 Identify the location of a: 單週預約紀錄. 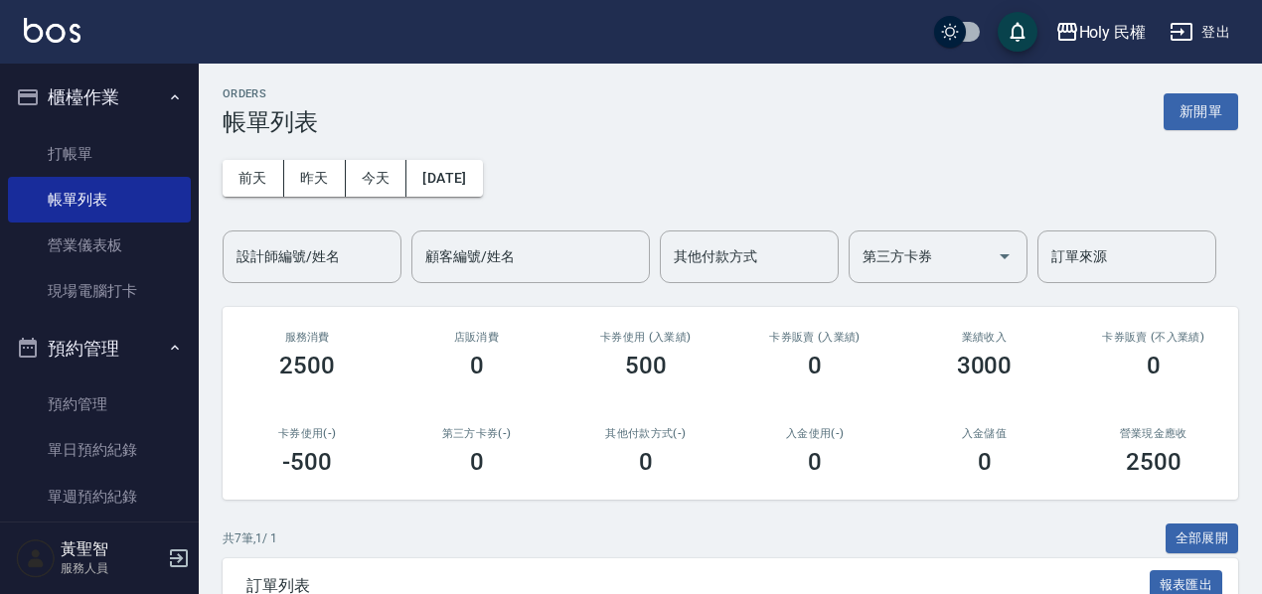
(99, 497).